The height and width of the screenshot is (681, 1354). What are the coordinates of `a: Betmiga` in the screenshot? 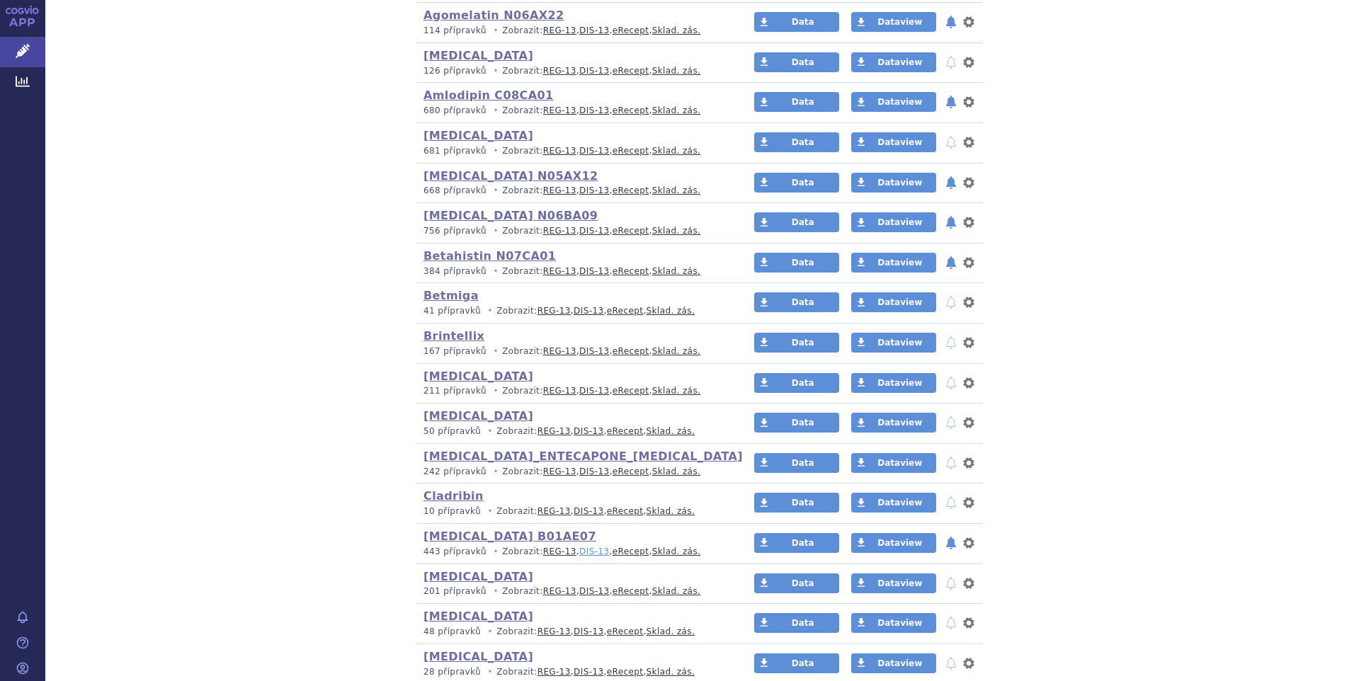 It's located at (451, 295).